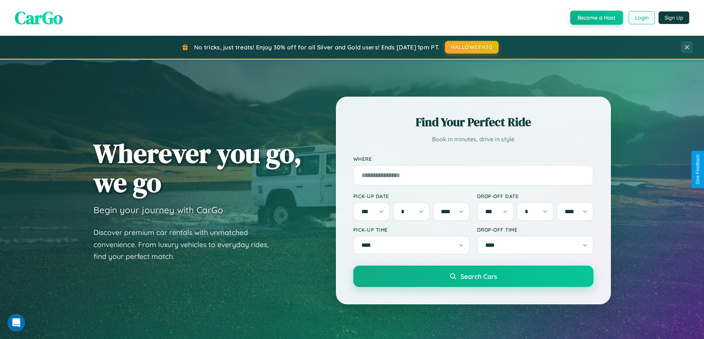  I want to click on label: Pick-up Time, so click(411, 230).